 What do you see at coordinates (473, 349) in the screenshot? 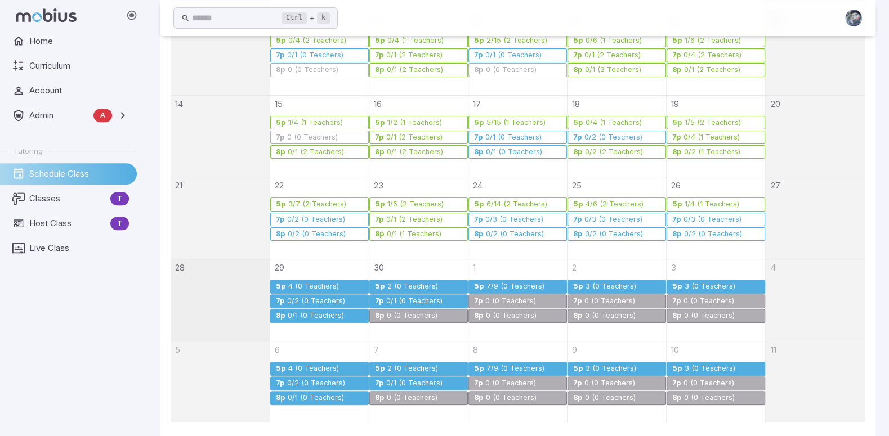
I see `a: October 8, 2025` at bounding box center [473, 349].